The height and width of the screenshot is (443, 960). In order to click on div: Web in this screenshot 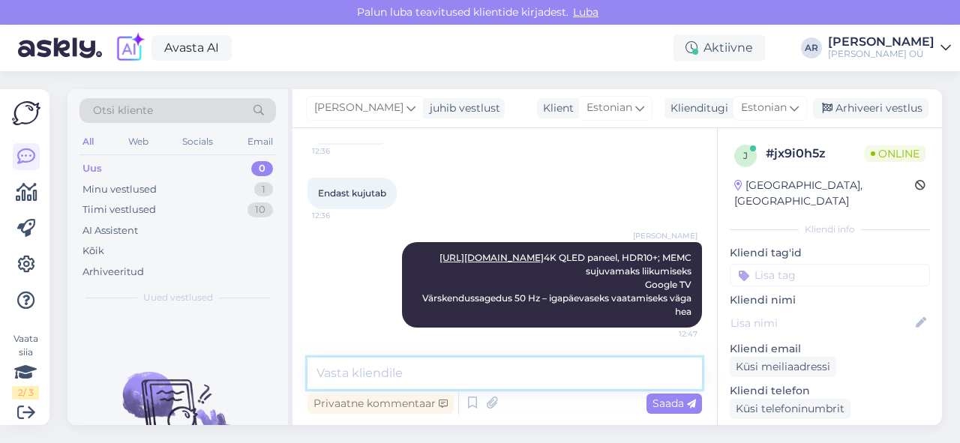, I will do `click(138, 142)`.